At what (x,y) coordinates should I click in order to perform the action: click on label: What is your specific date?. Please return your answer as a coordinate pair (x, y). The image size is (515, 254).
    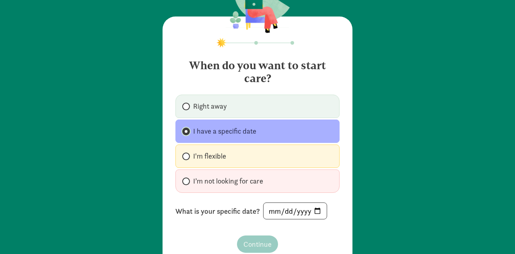
    Looking at the image, I should click on (218, 211).